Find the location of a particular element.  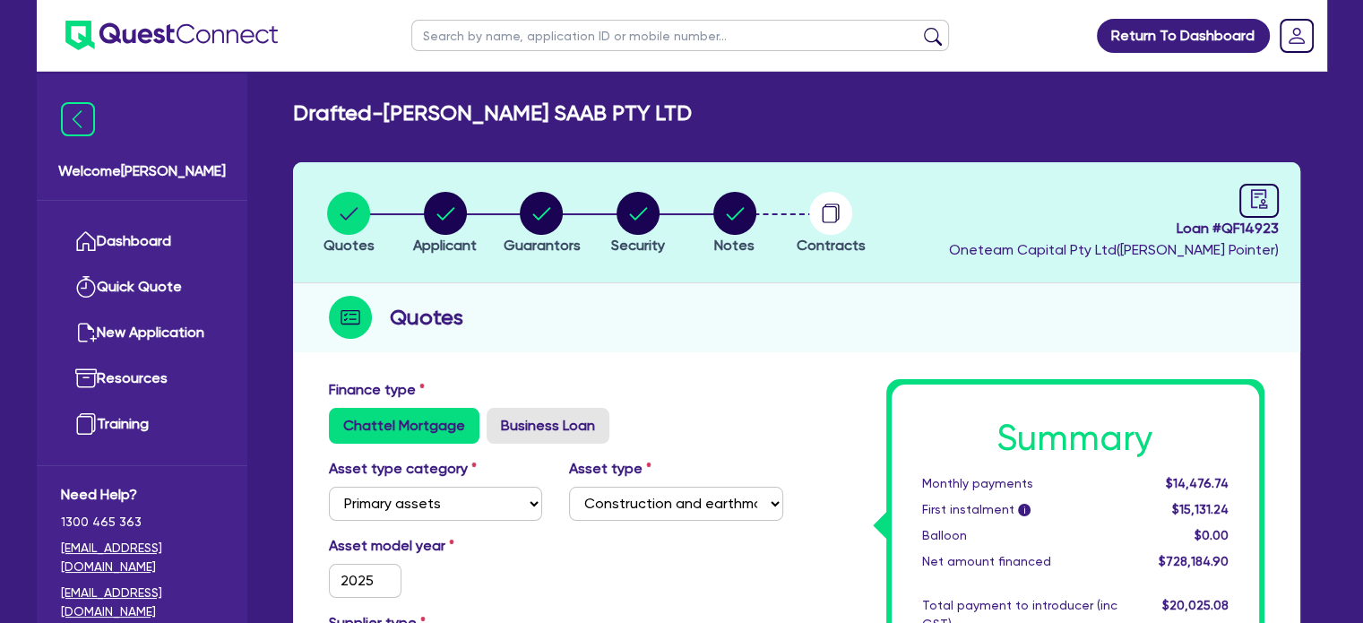

input: Search by name, application ID or mobile number... is located at coordinates (680, 35).